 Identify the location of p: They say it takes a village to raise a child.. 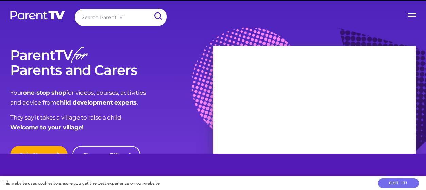
(111, 122).